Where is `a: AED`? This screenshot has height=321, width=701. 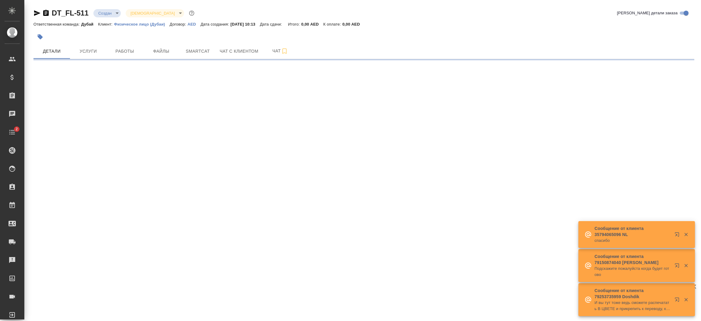 a: AED is located at coordinates (194, 24).